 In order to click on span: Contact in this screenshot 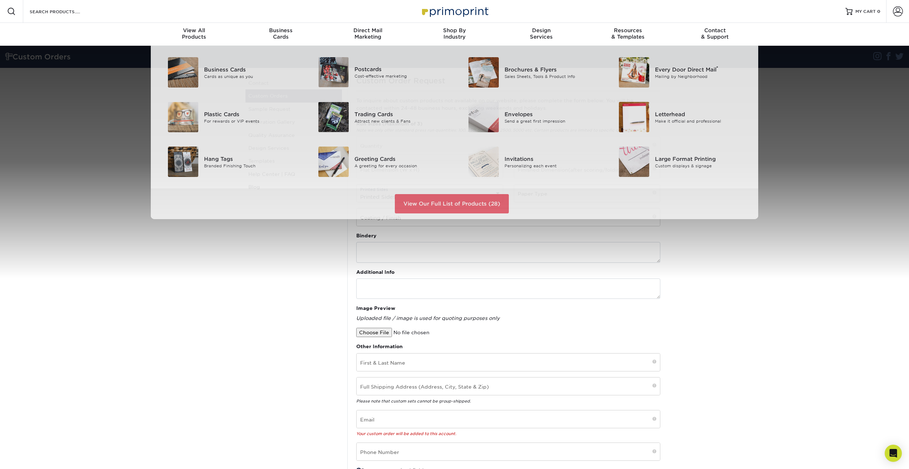, I will do `click(714, 30)`.